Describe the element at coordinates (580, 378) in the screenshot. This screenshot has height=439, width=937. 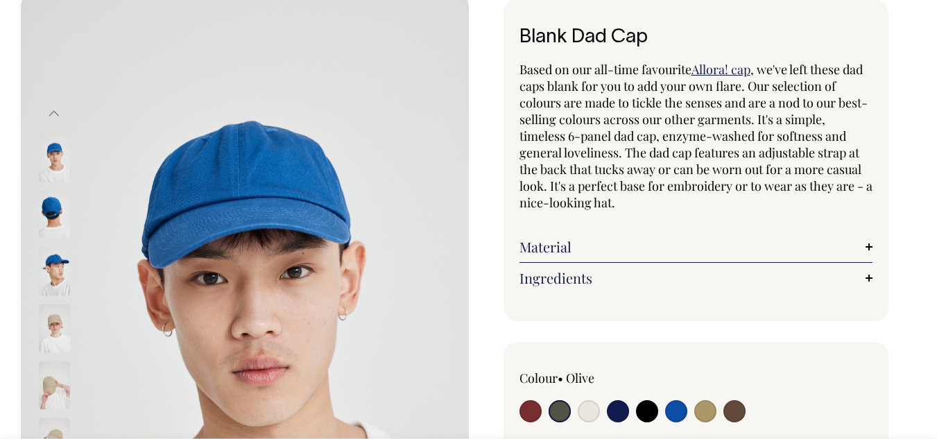
I see `label: Olive` at that location.